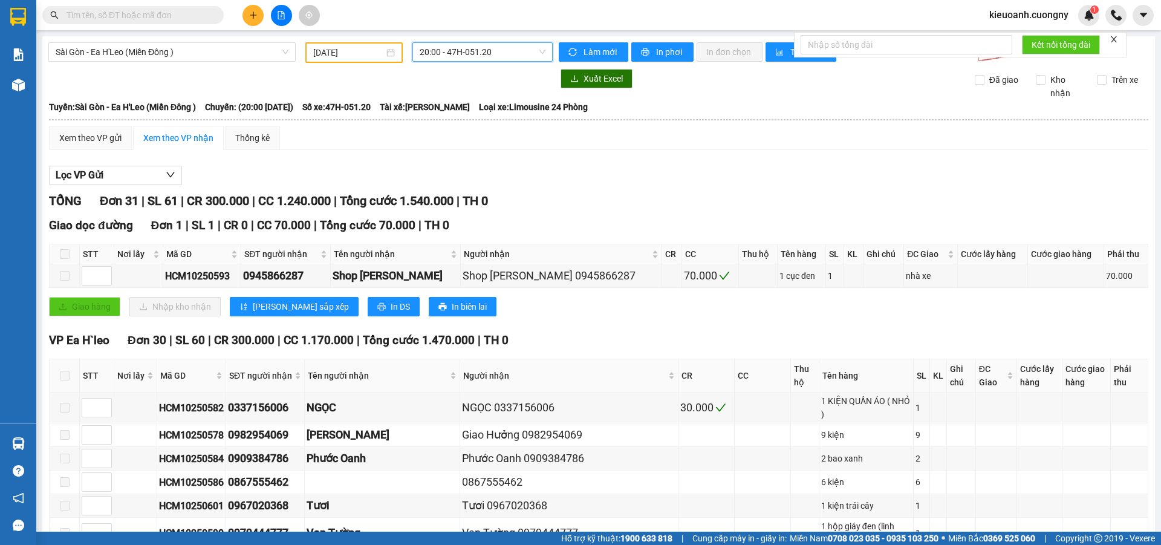 This screenshot has height=545, width=1161. What do you see at coordinates (131, 376) in the screenshot?
I see `span: Nơi lấy` at bounding box center [131, 376].